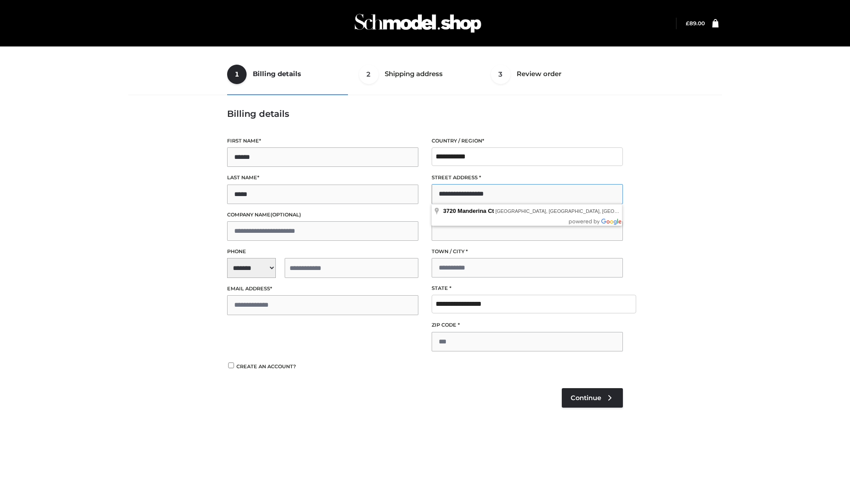 Image resolution: width=850 pixels, height=478 pixels. What do you see at coordinates (418, 23) in the screenshot?
I see `a: Schmodel Admin 964` at bounding box center [418, 23].